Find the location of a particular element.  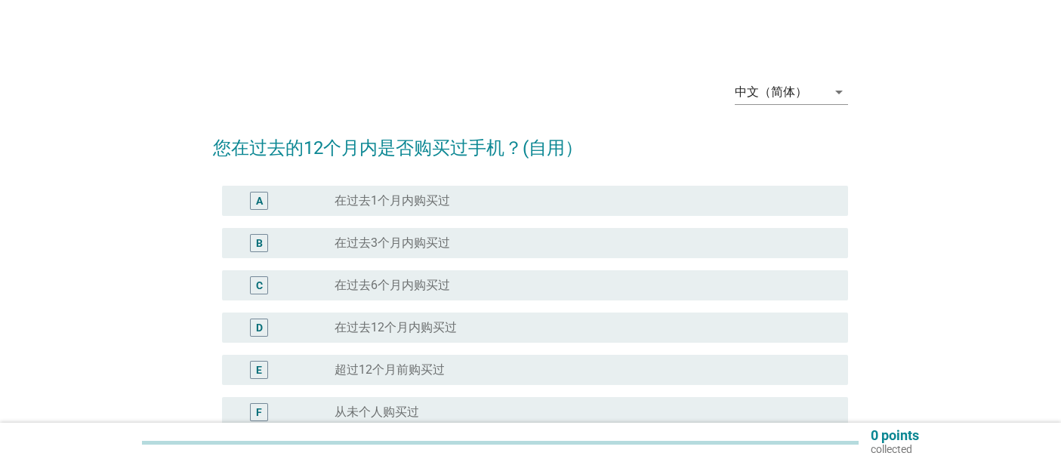

div: C is located at coordinates (259, 286).